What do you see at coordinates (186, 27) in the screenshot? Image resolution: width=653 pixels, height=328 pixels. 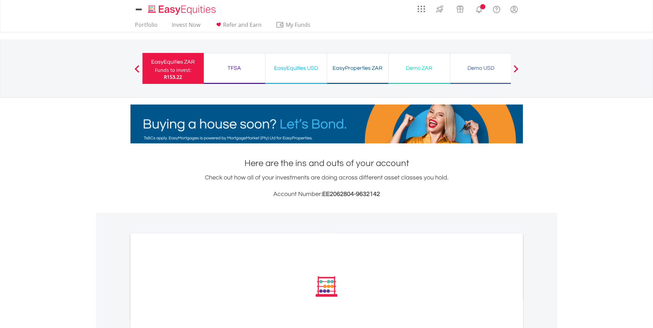 I see `a: Invest Now` at bounding box center [186, 27].